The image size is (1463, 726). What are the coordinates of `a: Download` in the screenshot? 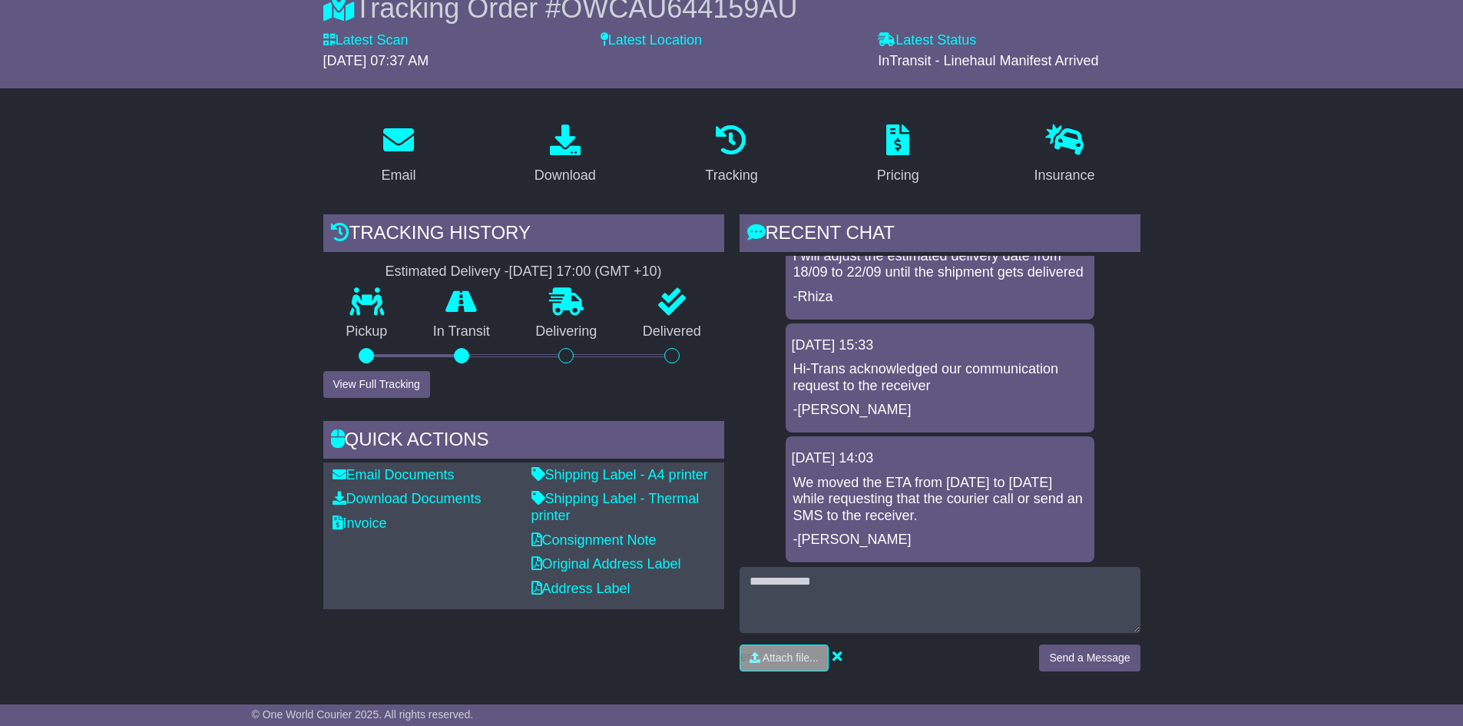 It's located at (565, 155).